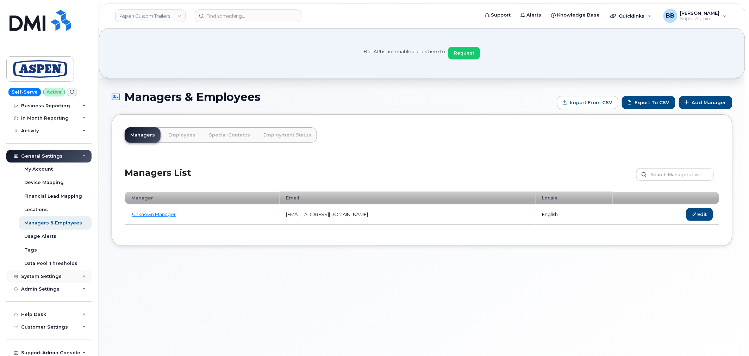  I want to click on a: Add Manager, so click(706, 103).